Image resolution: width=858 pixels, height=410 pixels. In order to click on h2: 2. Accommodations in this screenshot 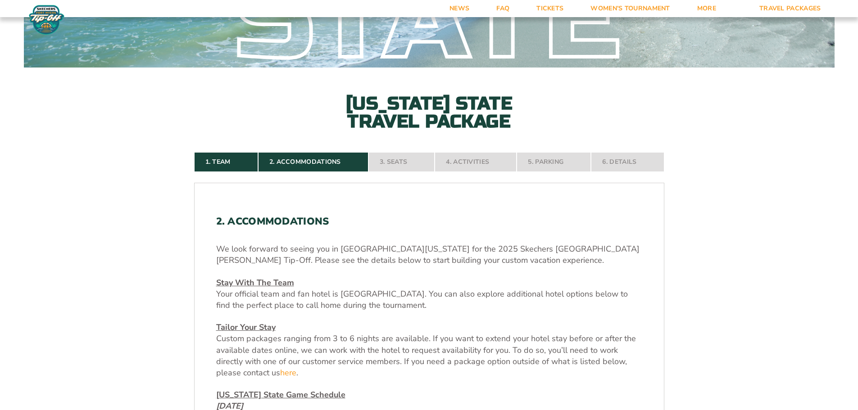, I will do `click(429, 221)`.